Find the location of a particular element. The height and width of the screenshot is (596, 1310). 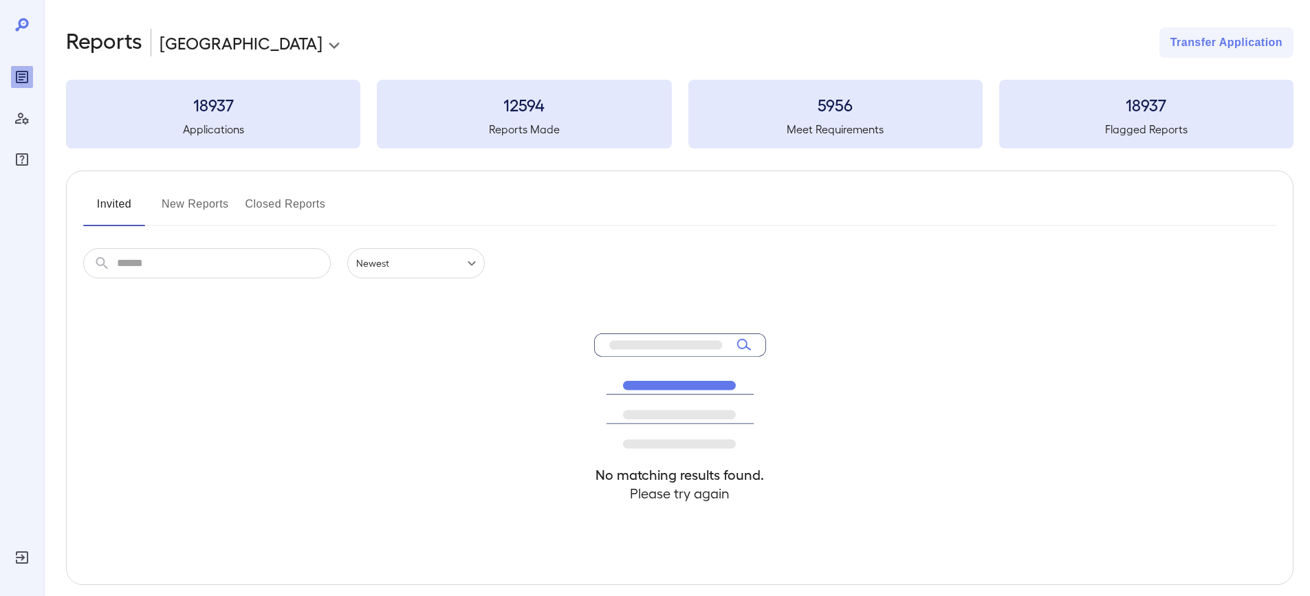

div: Manage Users is located at coordinates (22, 118).